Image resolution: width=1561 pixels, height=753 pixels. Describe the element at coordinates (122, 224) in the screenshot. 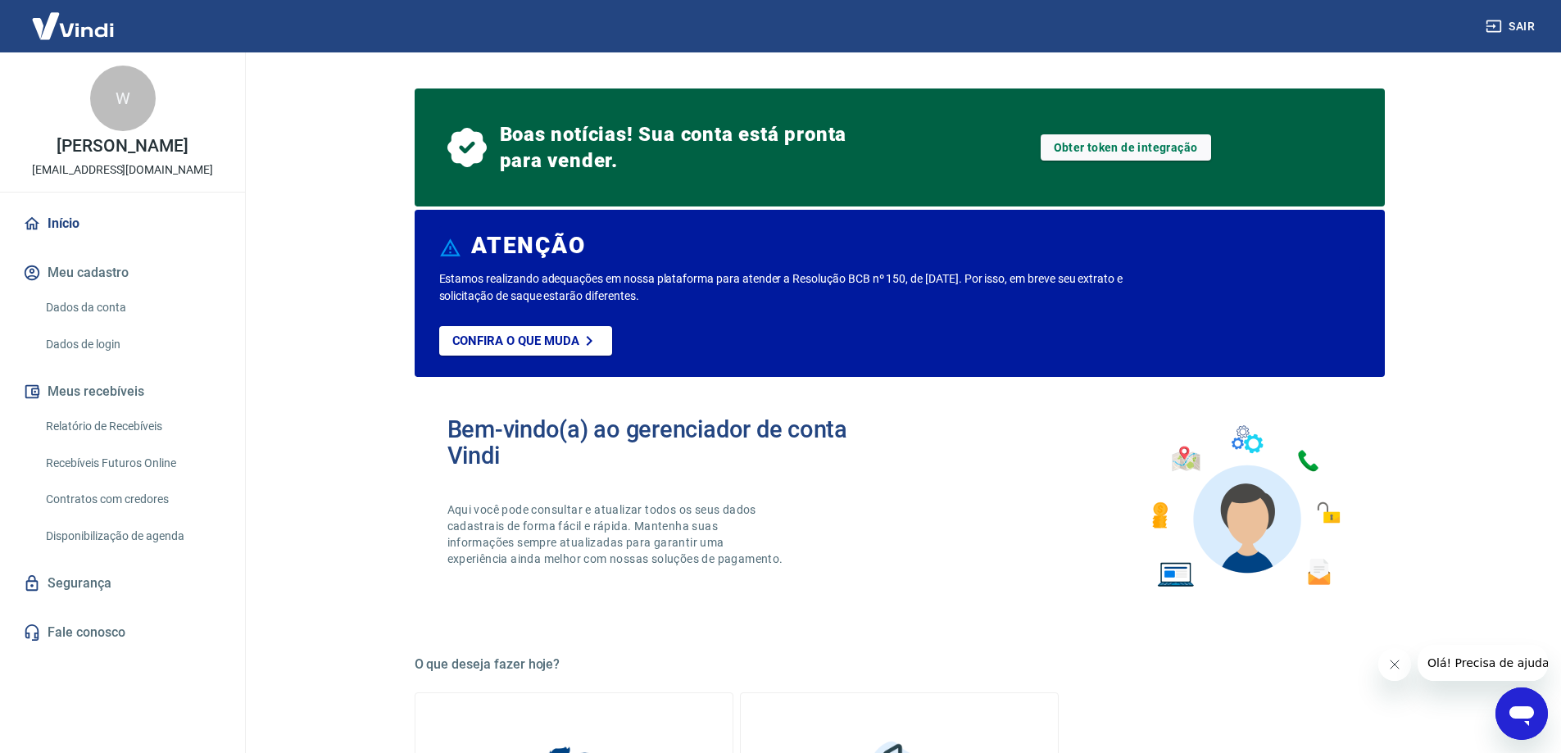

I see `a: Início` at that location.